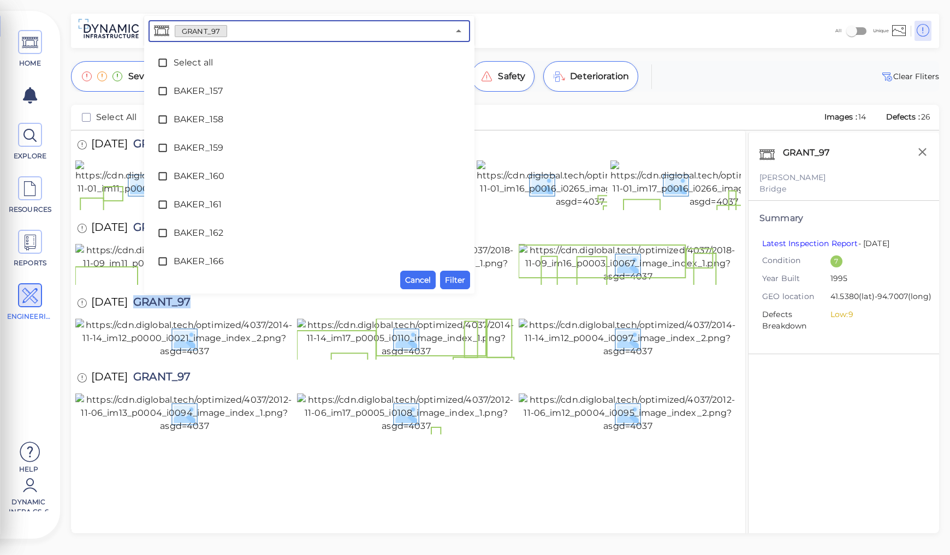  What do you see at coordinates (843, 218) in the screenshot?
I see `div: Summary` at bounding box center [843, 218].